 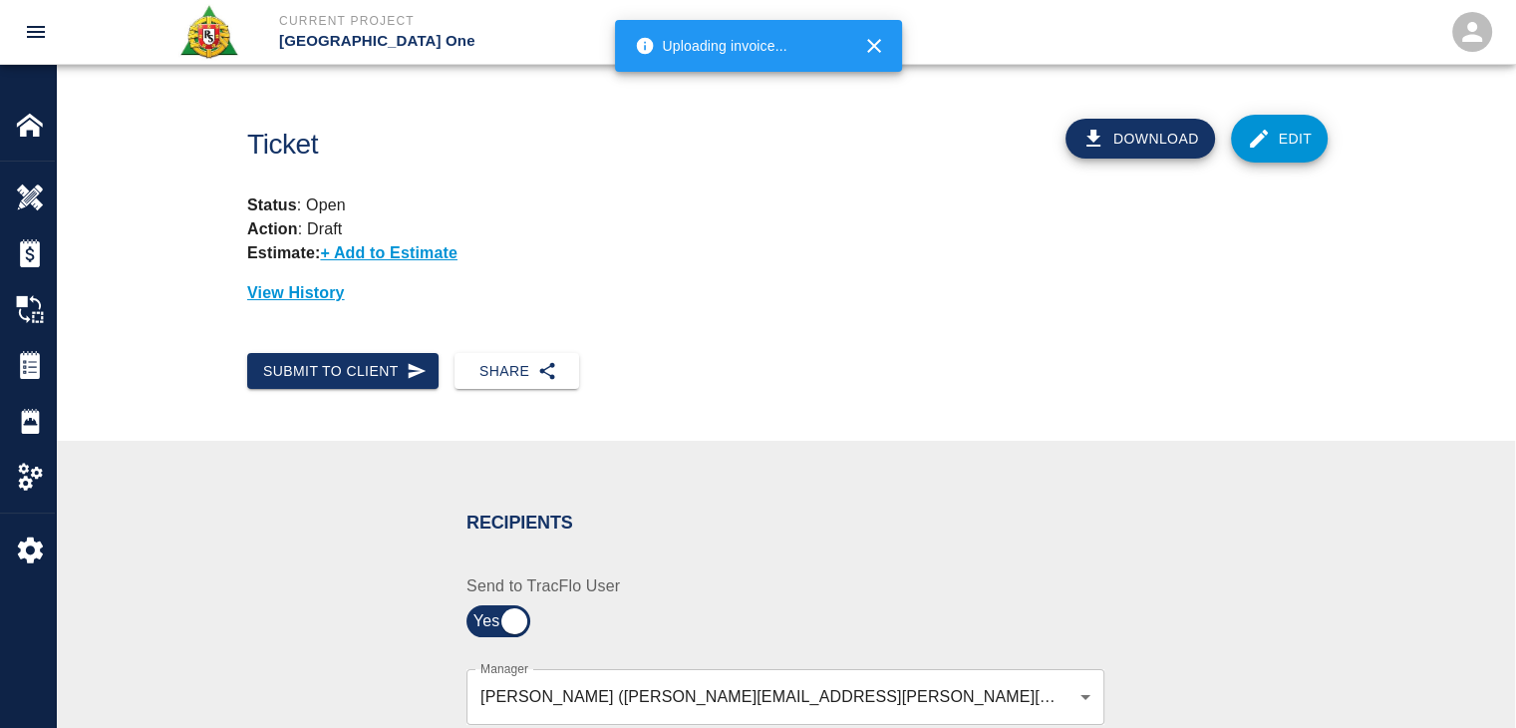 What do you see at coordinates (294, 228) in the screenshot?
I see `p: : Draft` at bounding box center [294, 228].